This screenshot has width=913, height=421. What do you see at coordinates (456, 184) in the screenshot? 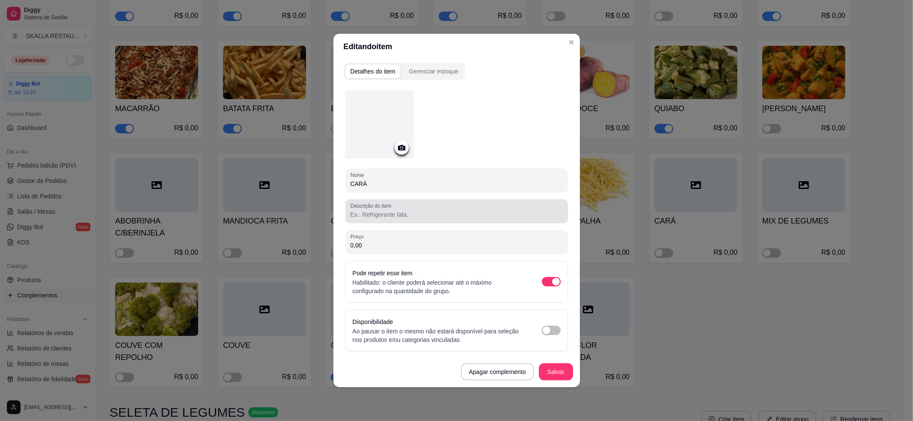
I see `input: Nome` at bounding box center [456, 184].